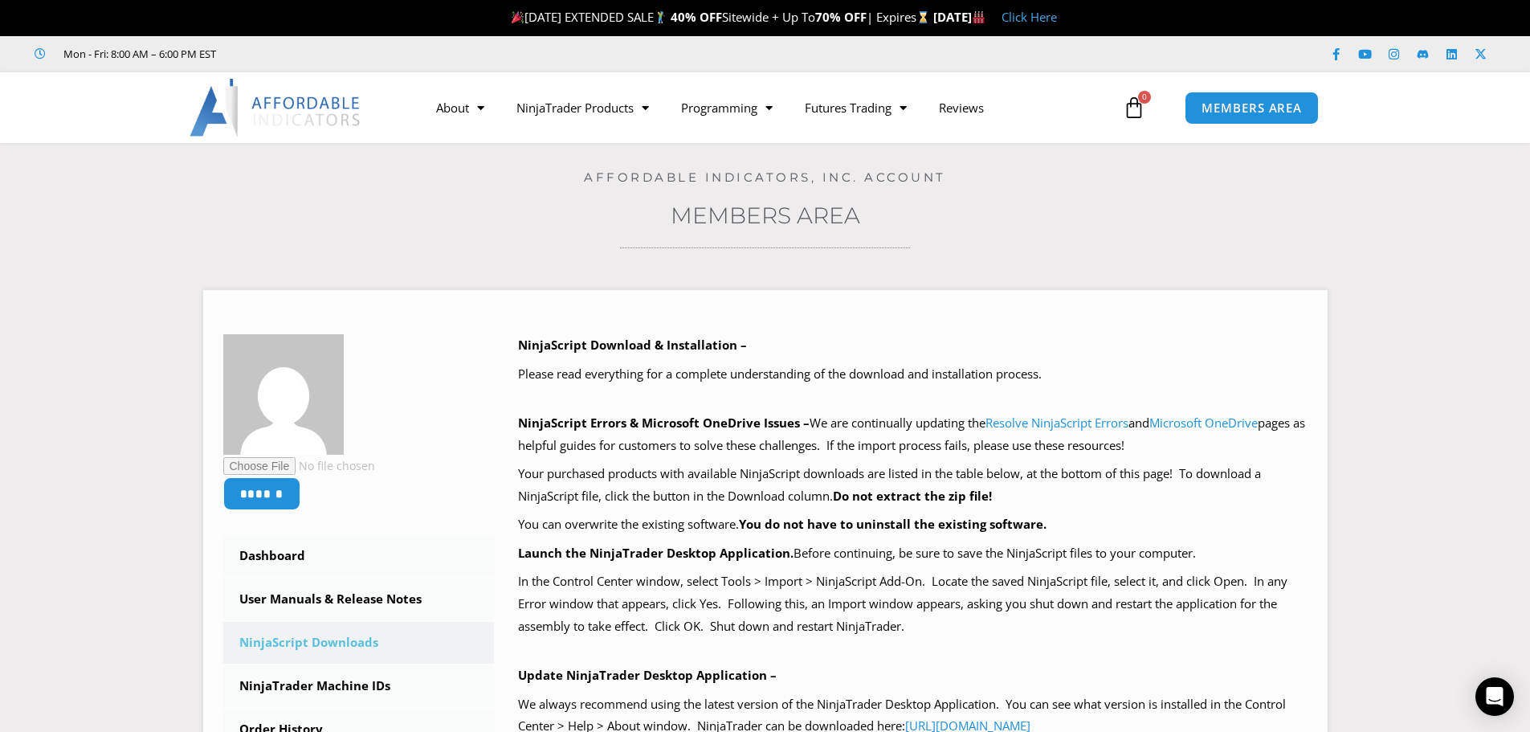 This screenshot has height=732, width=1530. What do you see at coordinates (770, 108) in the screenshot?
I see `nav: Menu` at bounding box center [770, 108].